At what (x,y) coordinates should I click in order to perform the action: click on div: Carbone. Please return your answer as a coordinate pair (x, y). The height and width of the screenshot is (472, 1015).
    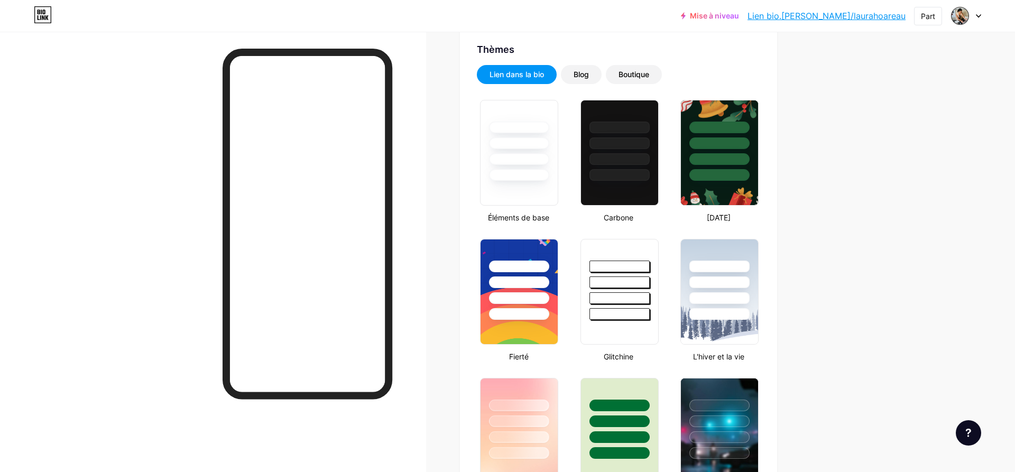
    Looking at the image, I should click on (618, 217).